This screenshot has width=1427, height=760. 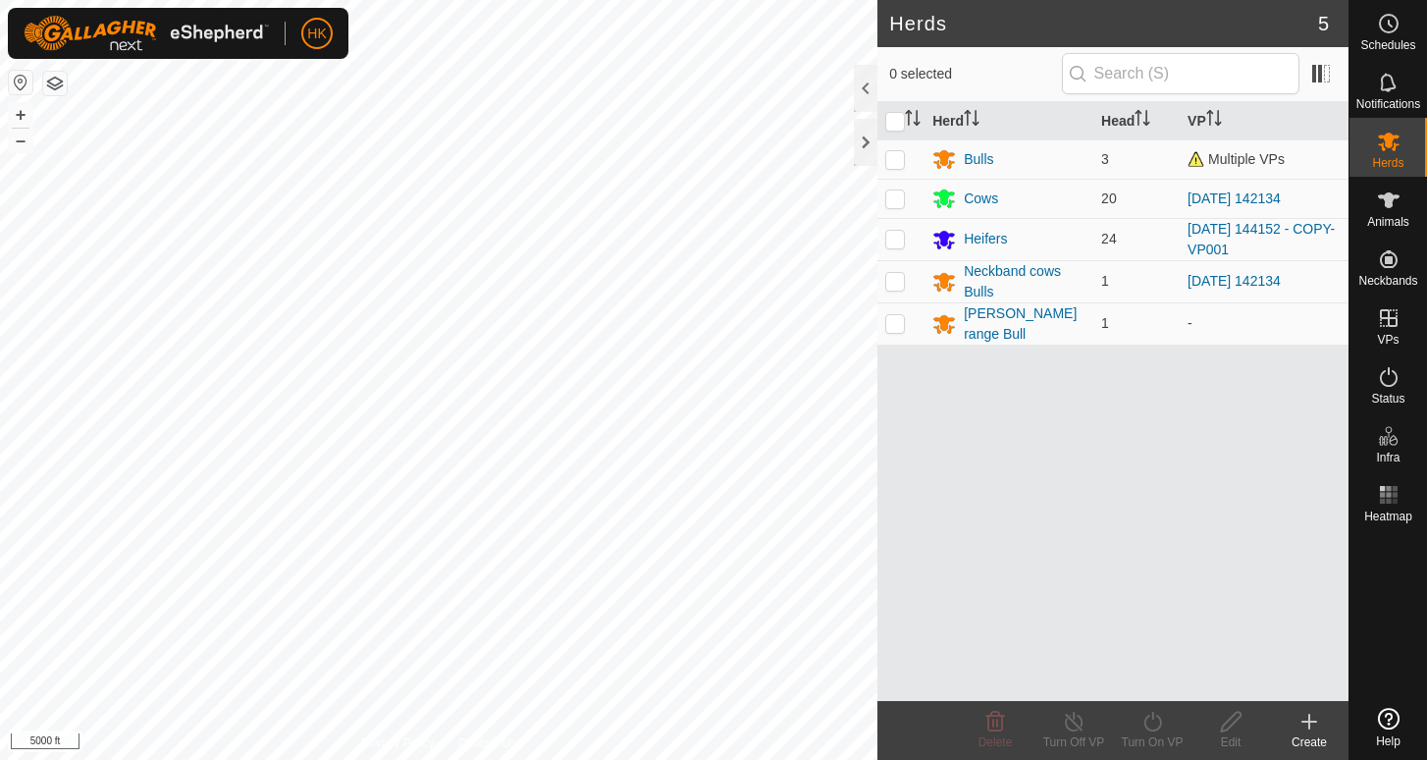 I want to click on span: 24, so click(x=1109, y=238).